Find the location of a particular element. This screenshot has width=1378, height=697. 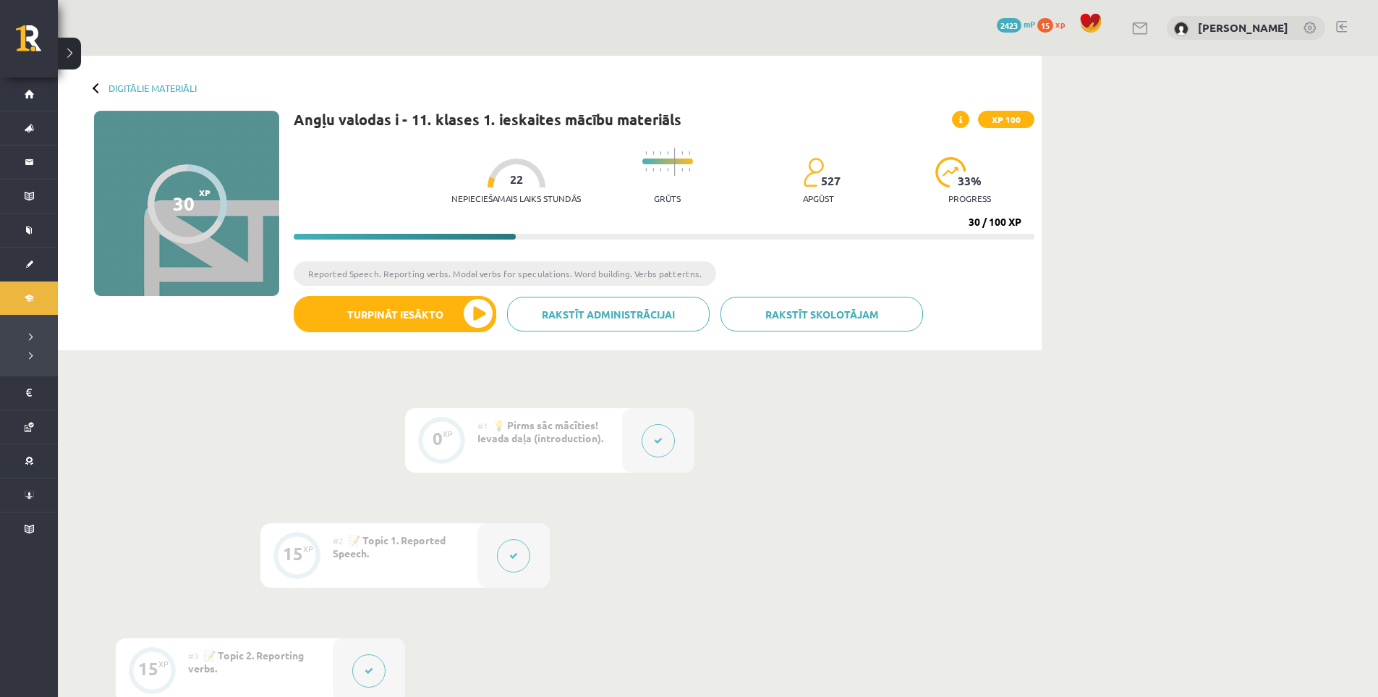

button: Turpināt iesākto is located at coordinates (395, 314).